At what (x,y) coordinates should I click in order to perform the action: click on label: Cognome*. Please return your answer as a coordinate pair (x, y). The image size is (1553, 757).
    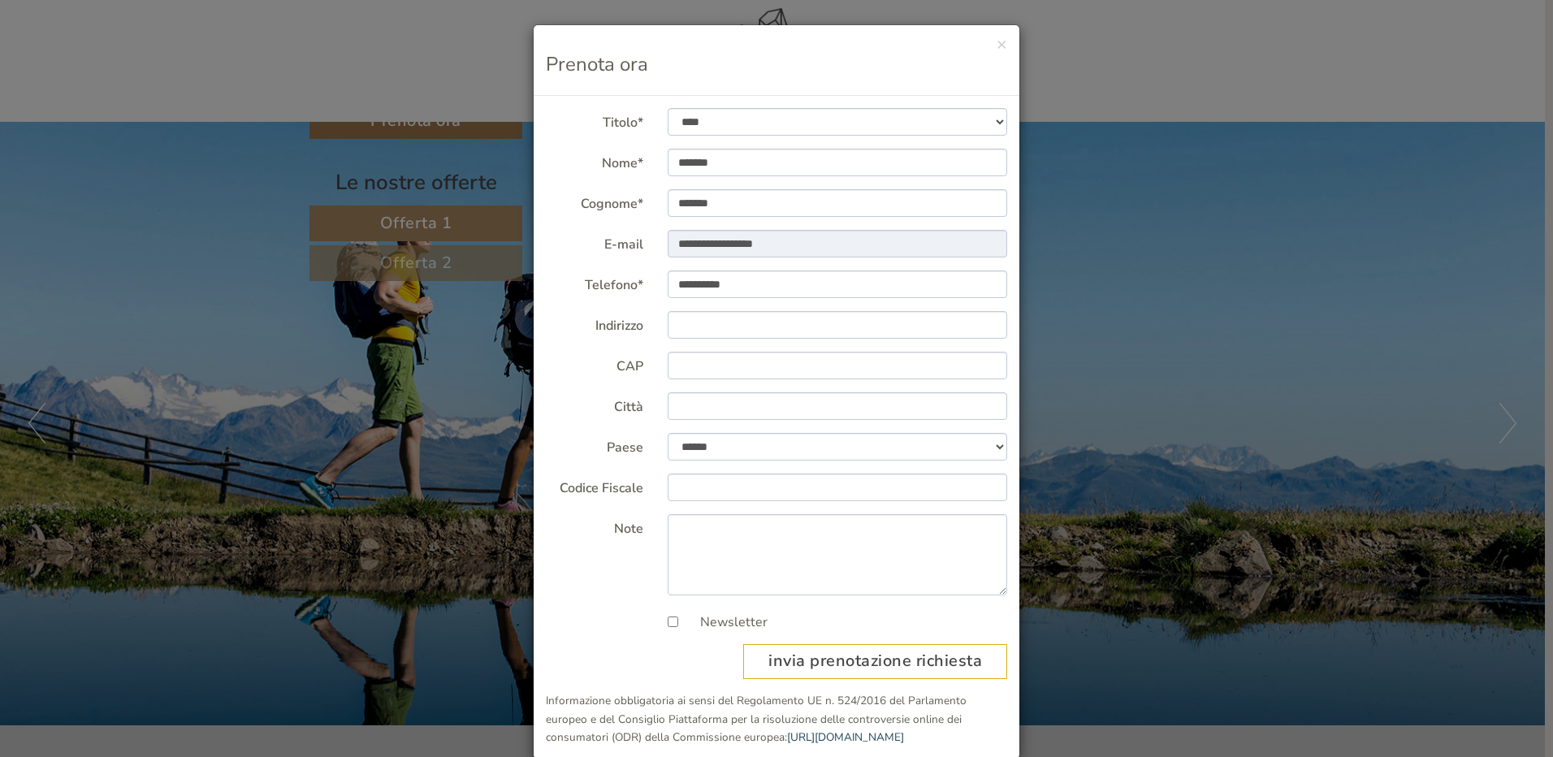
    Looking at the image, I should click on (594, 201).